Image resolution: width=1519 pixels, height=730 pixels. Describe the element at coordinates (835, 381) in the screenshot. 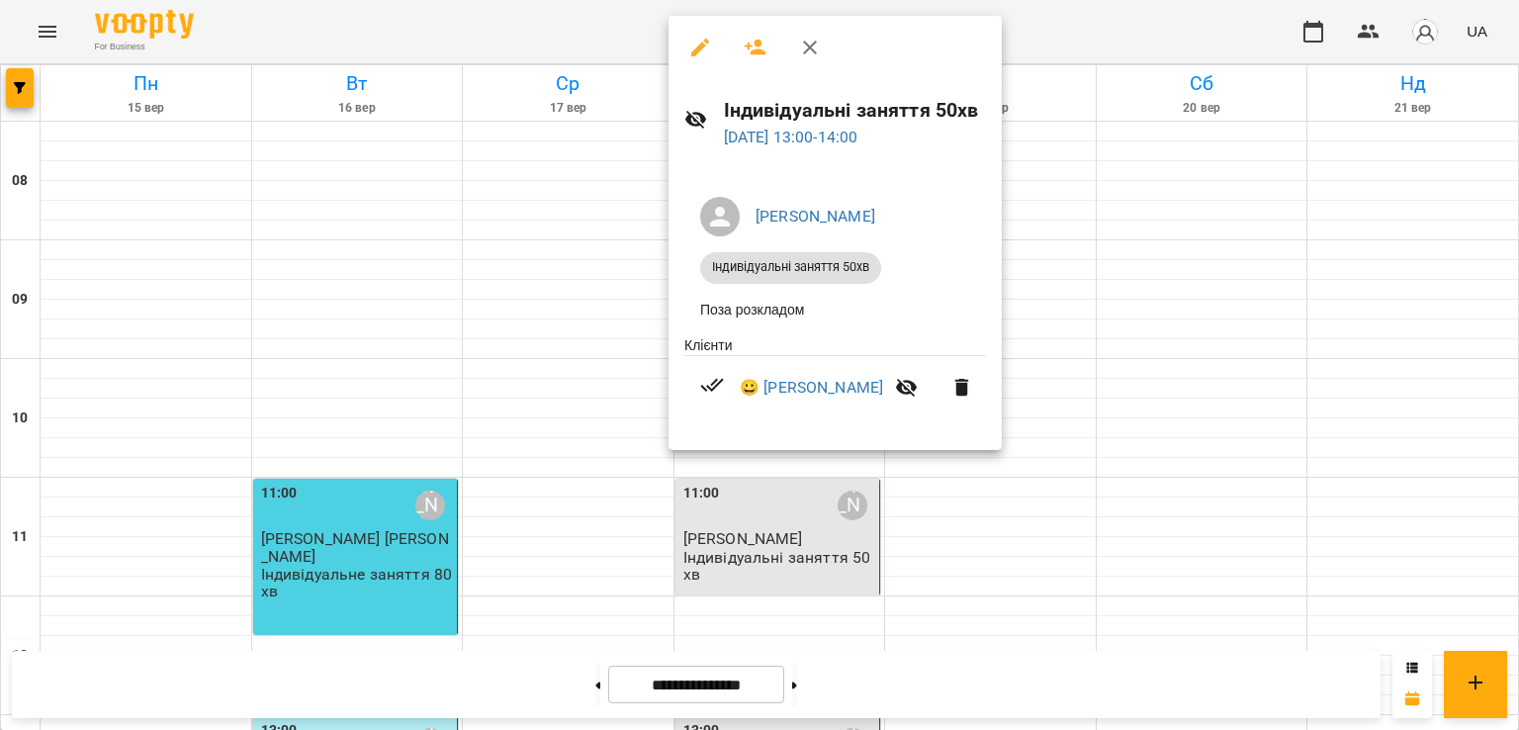

I see `ul: Клієнти` at that location.